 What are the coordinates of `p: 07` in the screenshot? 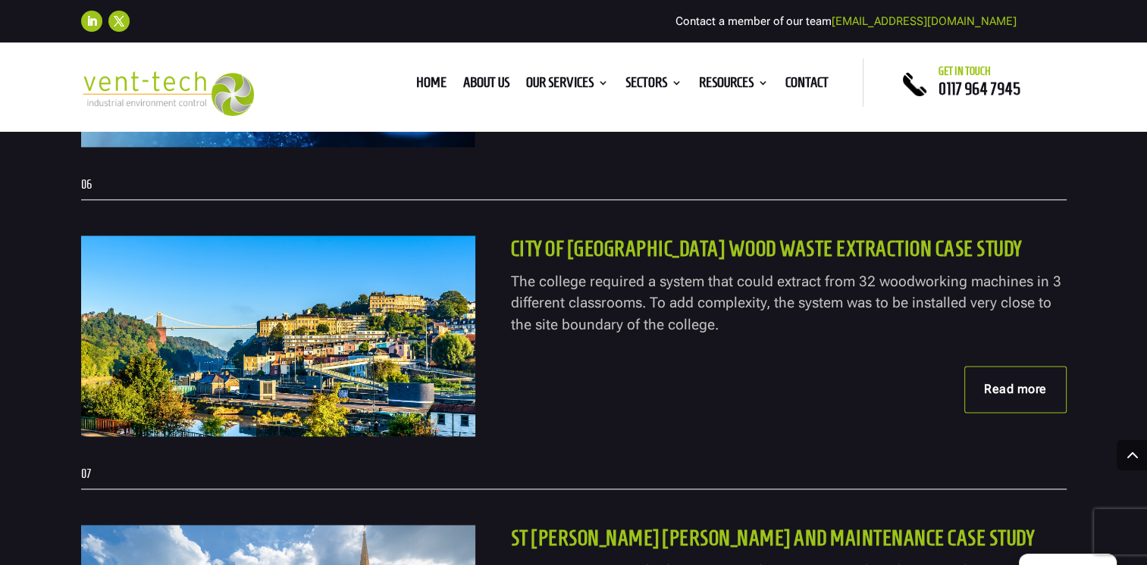 It's located at (574, 474).